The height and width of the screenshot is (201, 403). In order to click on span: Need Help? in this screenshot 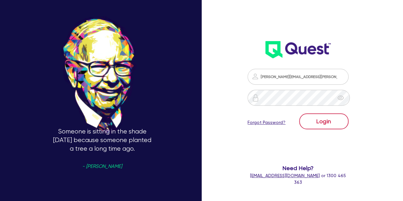, I will do `click(298, 168)`.